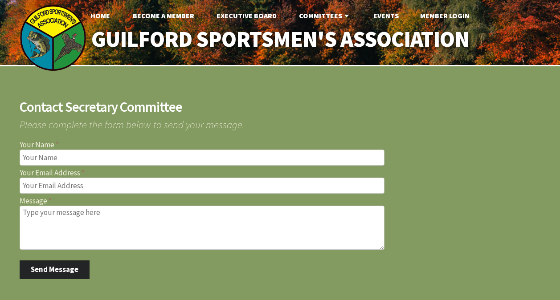 The width and height of the screenshot is (560, 300). I want to click on a: Home, so click(100, 16).